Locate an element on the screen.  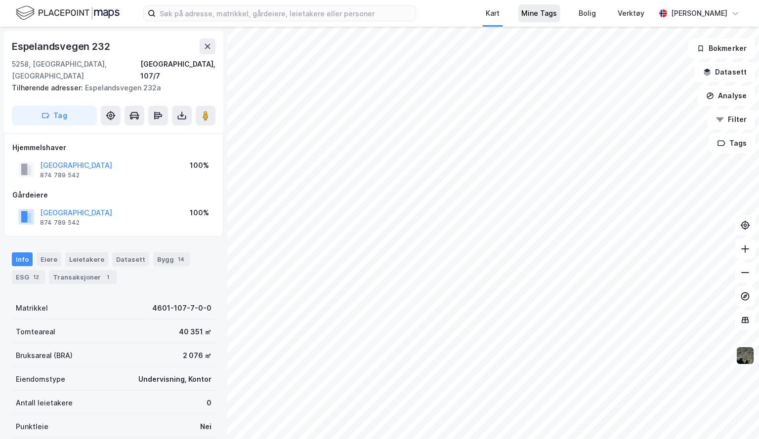
div: 12 is located at coordinates (36, 277).